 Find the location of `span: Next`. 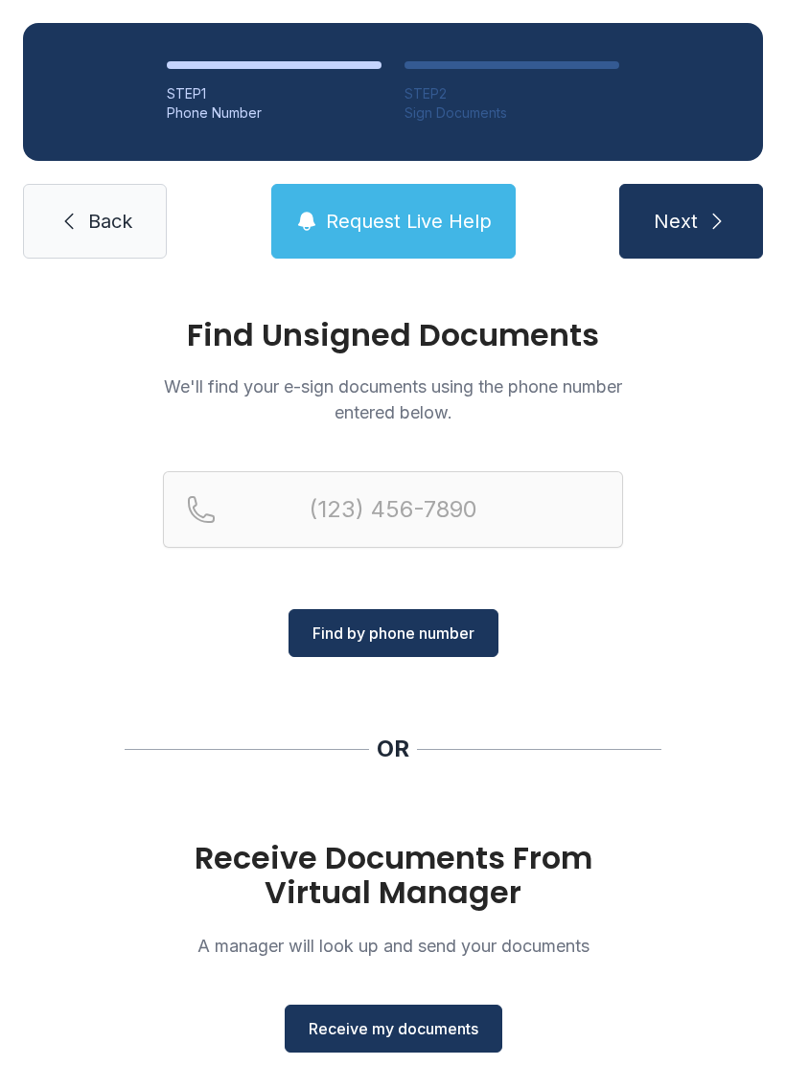

span: Next is located at coordinates (675, 221).